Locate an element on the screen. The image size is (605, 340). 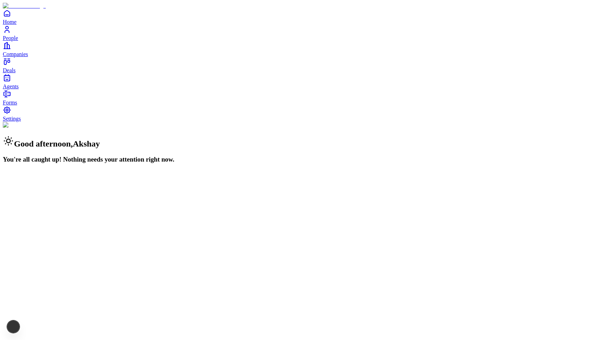
span: Agents is located at coordinates (11, 86).